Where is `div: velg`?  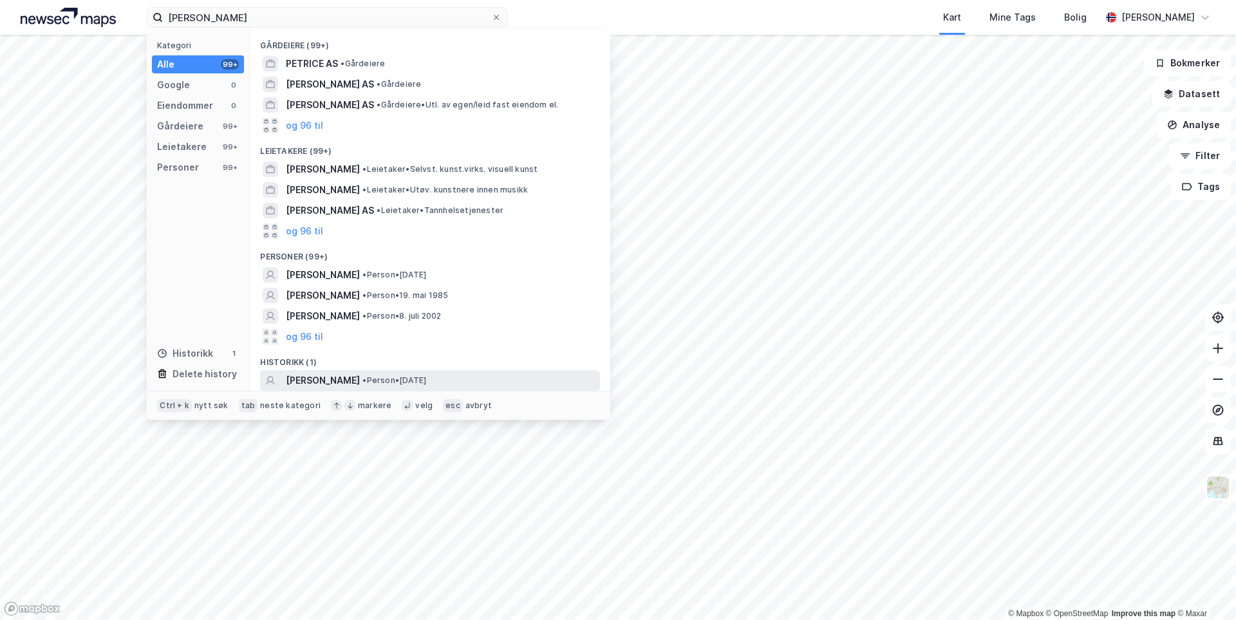
div: velg is located at coordinates (424, 406).